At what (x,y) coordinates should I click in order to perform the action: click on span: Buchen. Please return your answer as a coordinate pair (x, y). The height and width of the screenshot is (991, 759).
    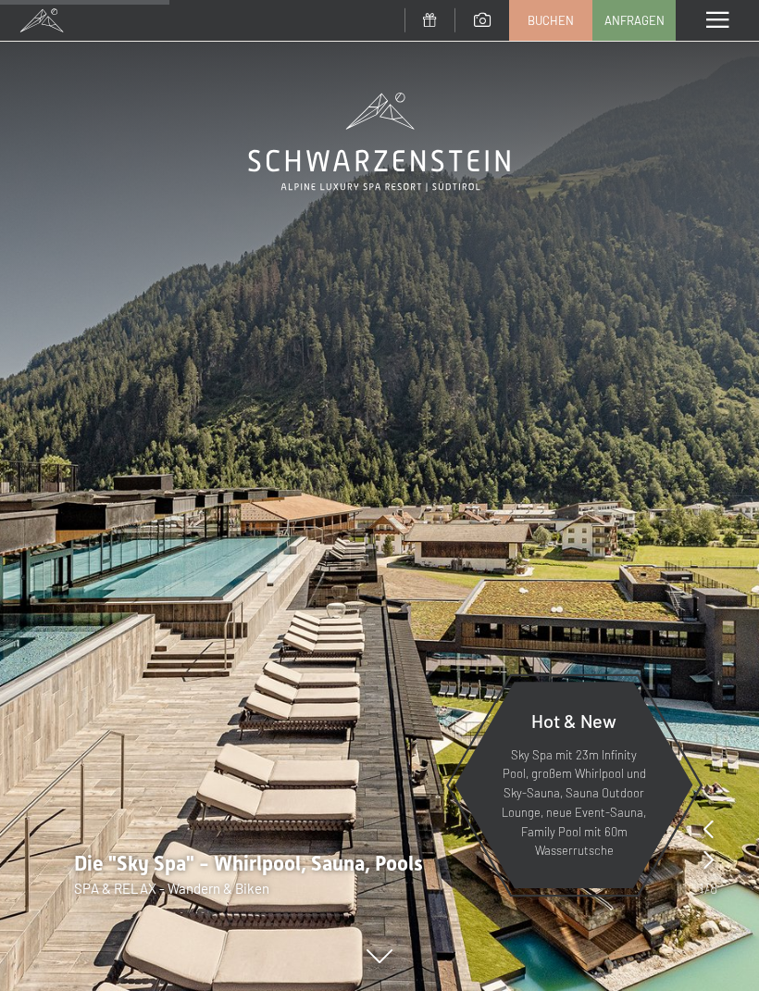
    Looking at the image, I should click on (551, 20).